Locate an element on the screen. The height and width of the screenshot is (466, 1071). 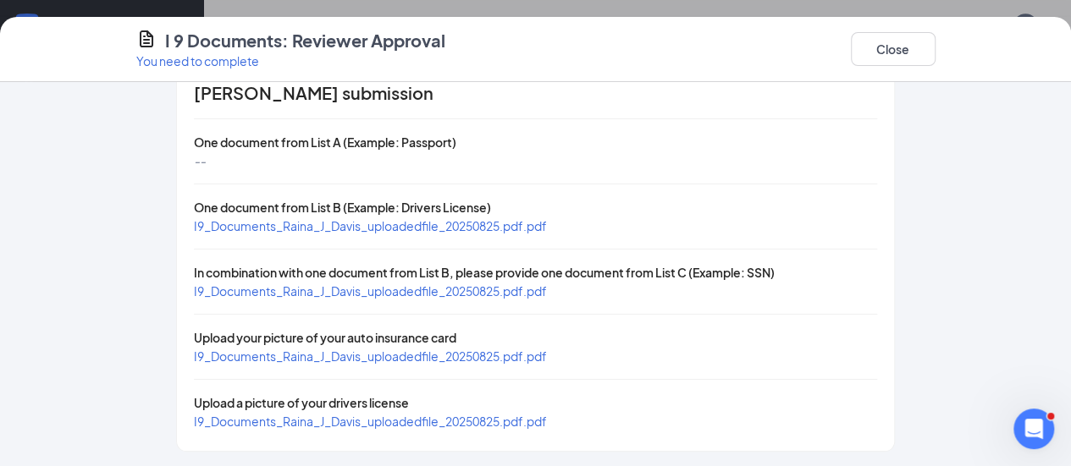
button: Close is located at coordinates (893, 49).